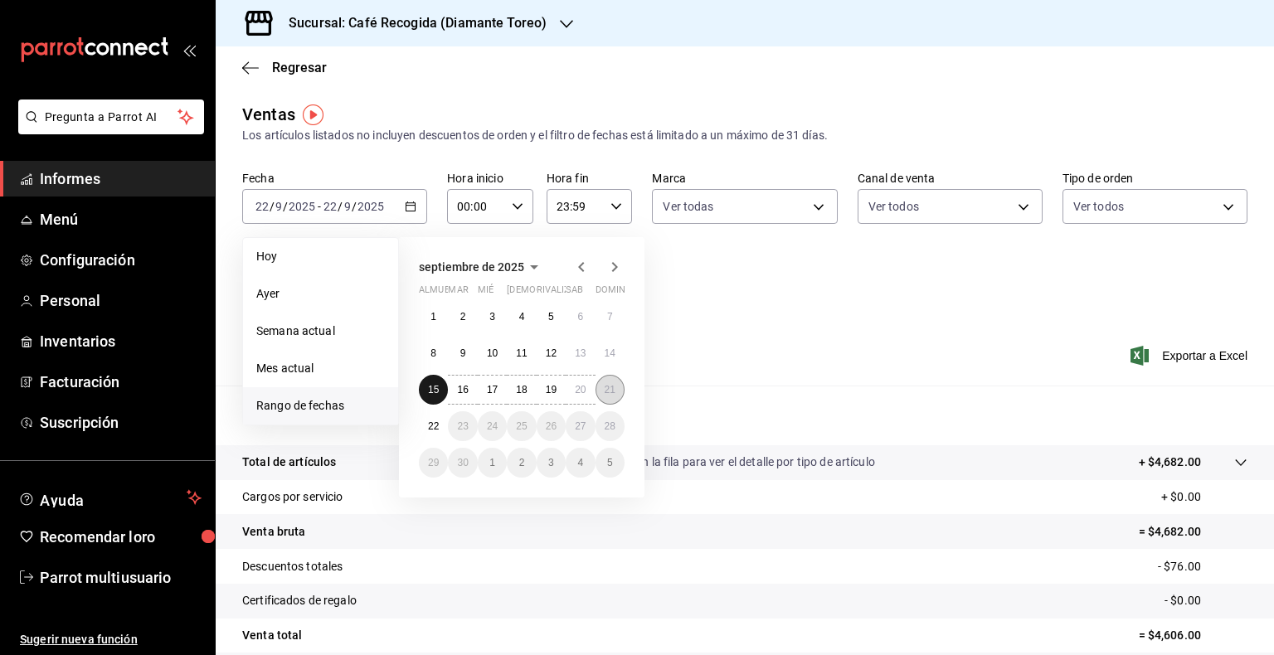 Image resolution: width=1274 pixels, height=655 pixels. Describe the element at coordinates (433, 353) in the screenshot. I see `abbr: 8 de septiembre de 2025` at that location.